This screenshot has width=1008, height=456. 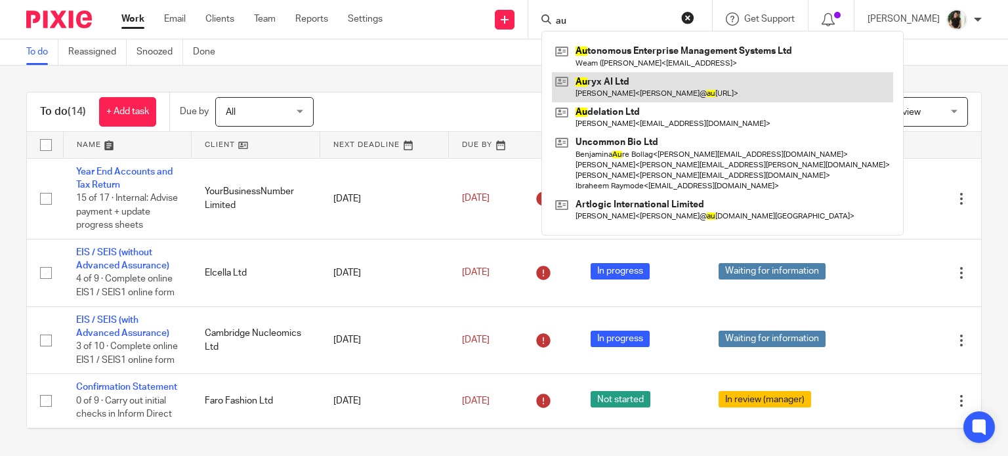 I want to click on h1: To do, so click(x=63, y=112).